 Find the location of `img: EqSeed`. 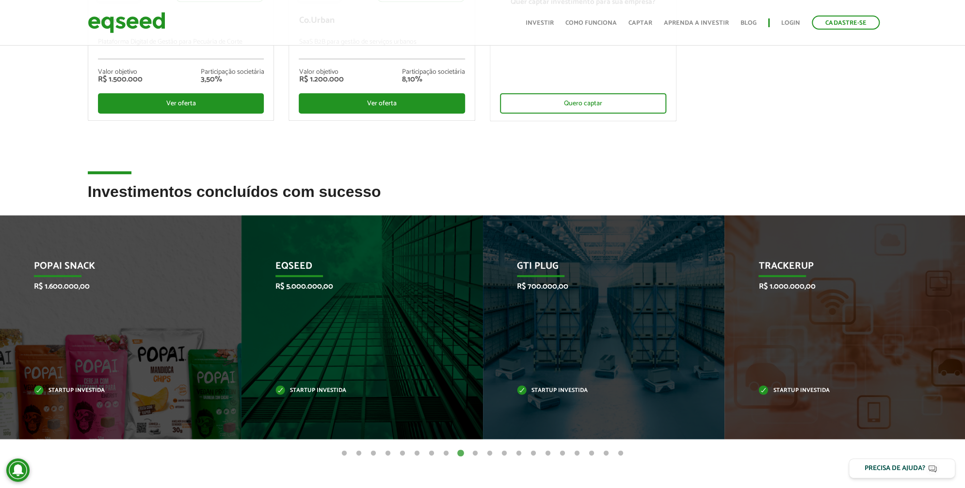

img: EqSeed is located at coordinates (127, 22).